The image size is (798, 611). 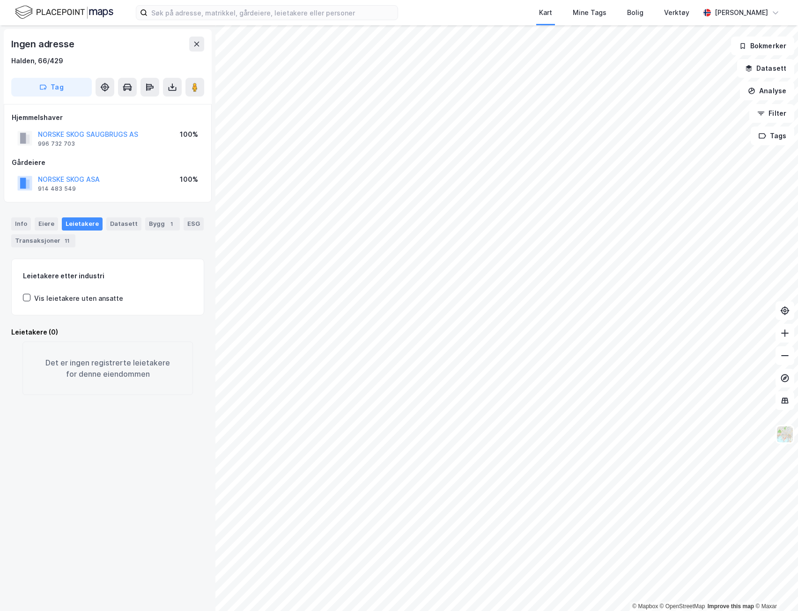 I want to click on div: Datasett, so click(x=124, y=224).